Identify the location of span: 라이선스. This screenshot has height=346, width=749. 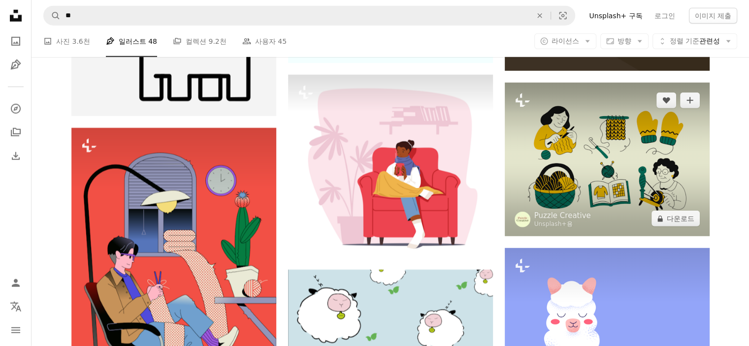
(565, 41).